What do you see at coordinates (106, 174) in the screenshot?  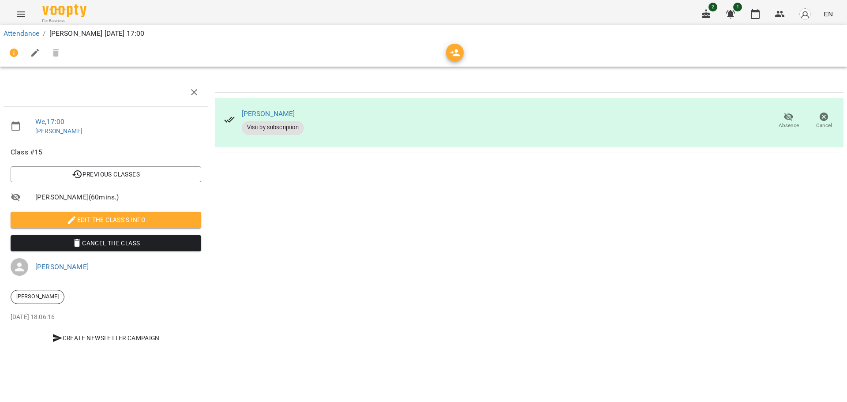 I see `span: Previous Classes` at bounding box center [106, 174].